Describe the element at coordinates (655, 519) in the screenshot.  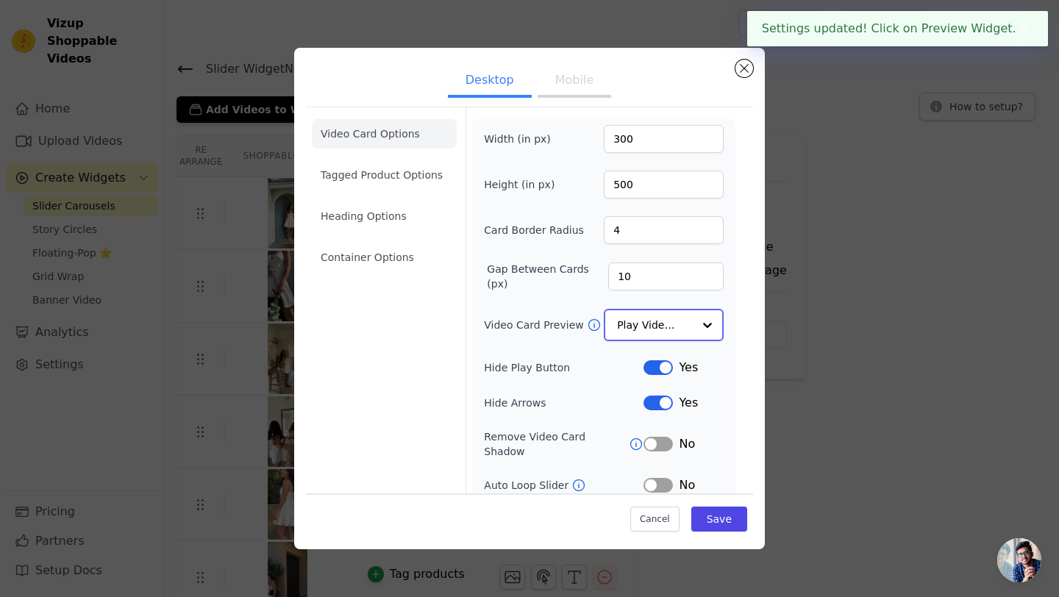
I see `button: Cancel` at that location.